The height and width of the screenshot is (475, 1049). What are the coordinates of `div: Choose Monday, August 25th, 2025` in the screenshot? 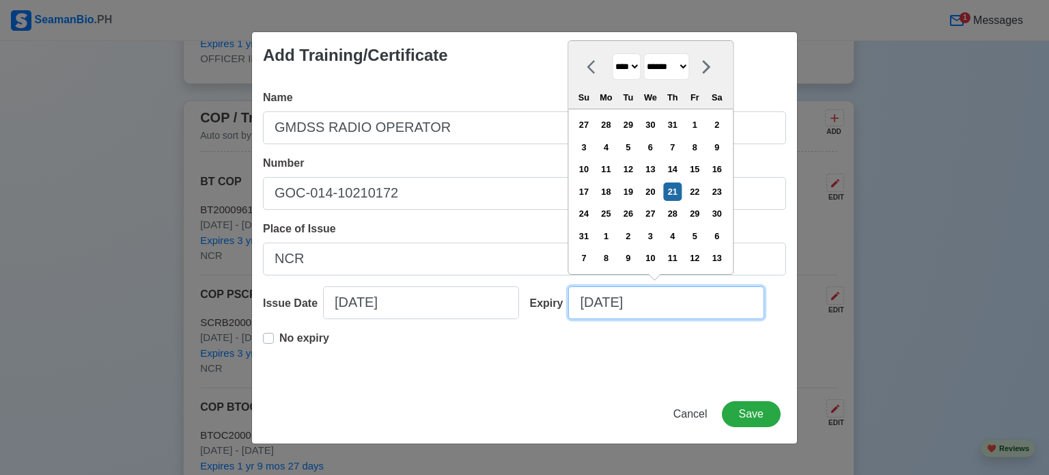 It's located at (606, 213).